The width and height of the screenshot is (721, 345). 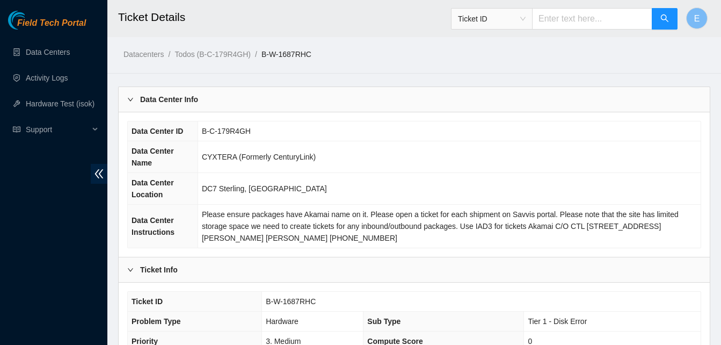 I want to click on span: Please ensure packages have Akamai name on it. Please open a ticket for each shipment on Savvis p..., so click(x=440, y=226).